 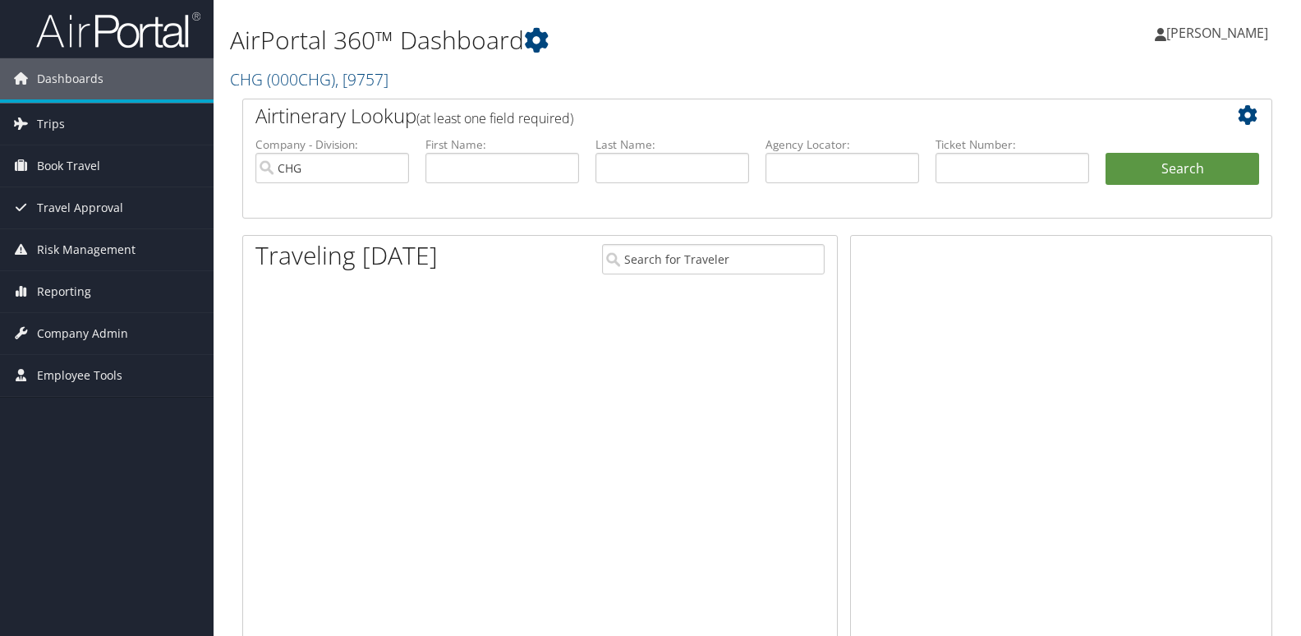 What do you see at coordinates (582, 40) in the screenshot?
I see `h1: AirPortal 360™ Dashboard` at bounding box center [582, 40].